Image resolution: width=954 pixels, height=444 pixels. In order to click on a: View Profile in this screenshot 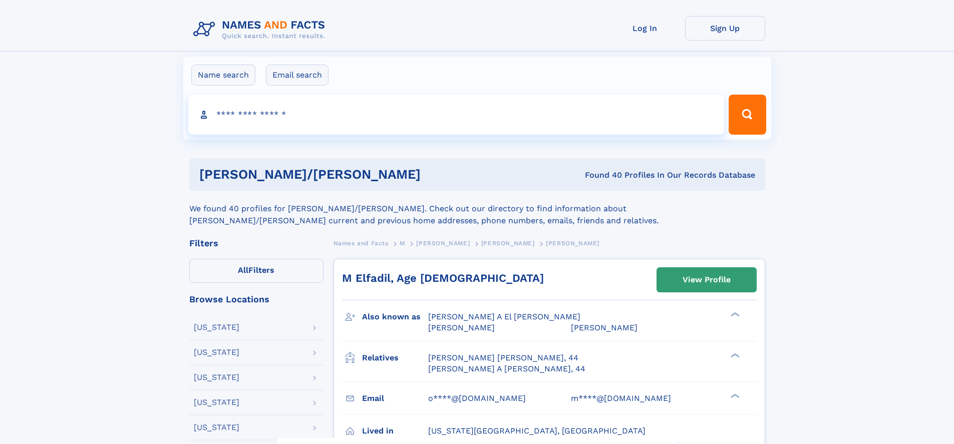, I will do `click(706, 280)`.